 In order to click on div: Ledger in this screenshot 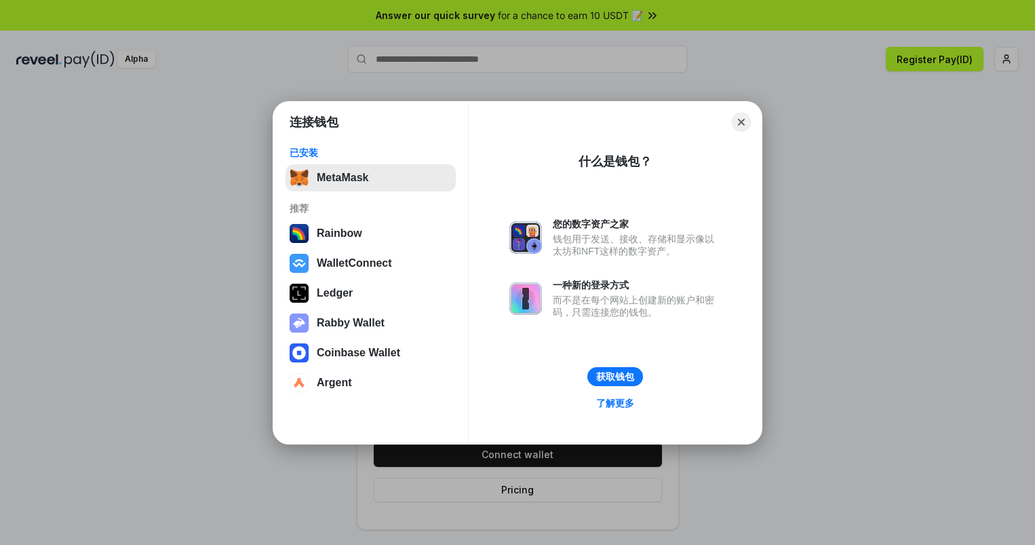, I will do `click(334, 293)`.